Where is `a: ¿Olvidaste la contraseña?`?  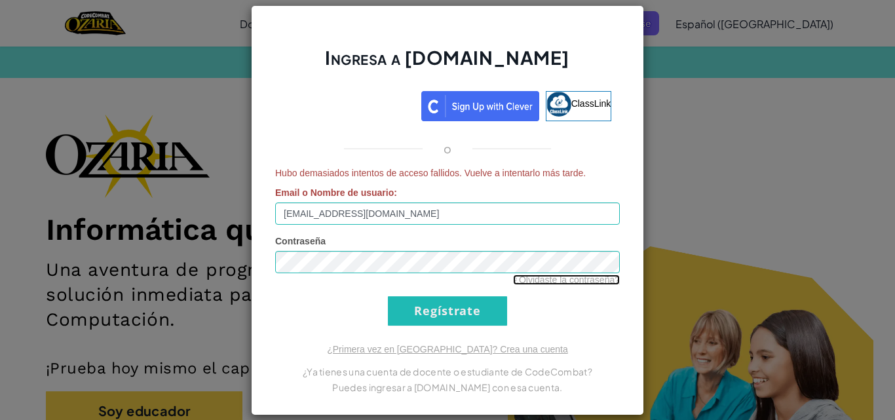 a: ¿Olvidaste la contraseña? is located at coordinates (566, 280).